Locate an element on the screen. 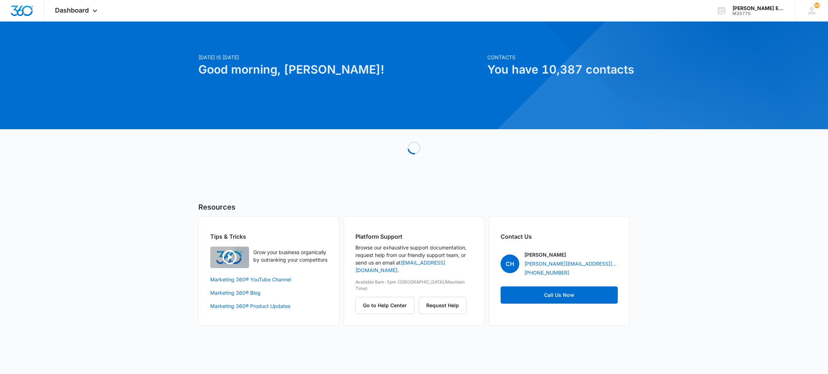 This screenshot has height=374, width=828. a: Call Us Now is located at coordinates (559, 295).